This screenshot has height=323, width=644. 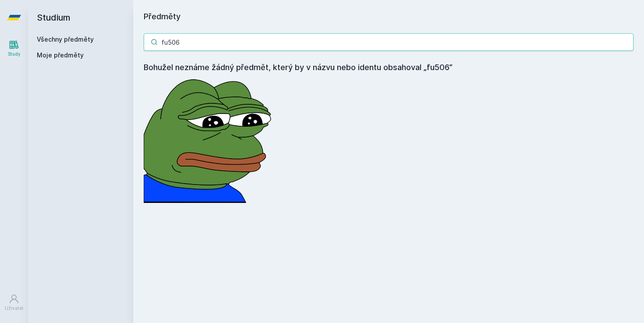 I want to click on span: Moje předměty, so click(x=60, y=55).